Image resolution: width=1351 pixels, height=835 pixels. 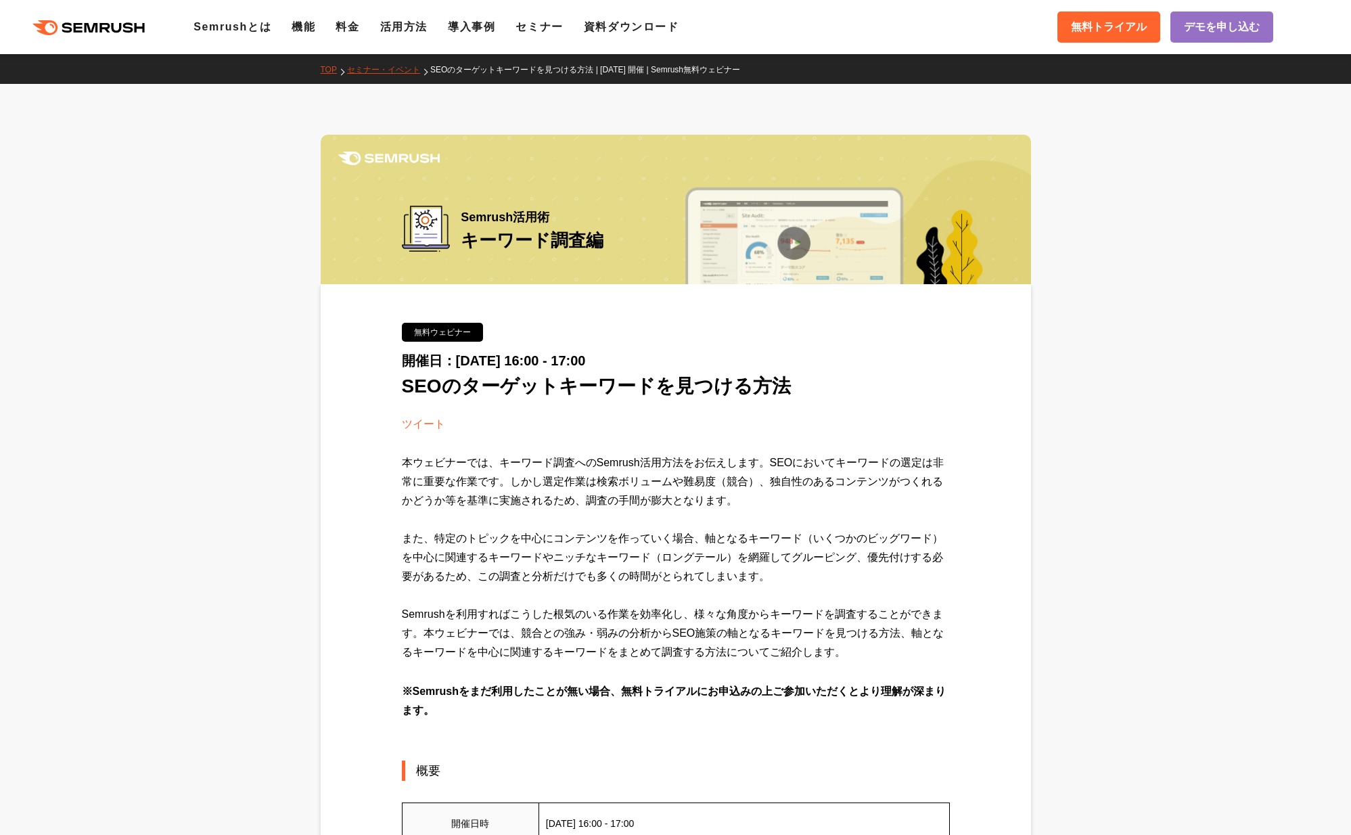 I want to click on div: 概要, so click(x=676, y=770).